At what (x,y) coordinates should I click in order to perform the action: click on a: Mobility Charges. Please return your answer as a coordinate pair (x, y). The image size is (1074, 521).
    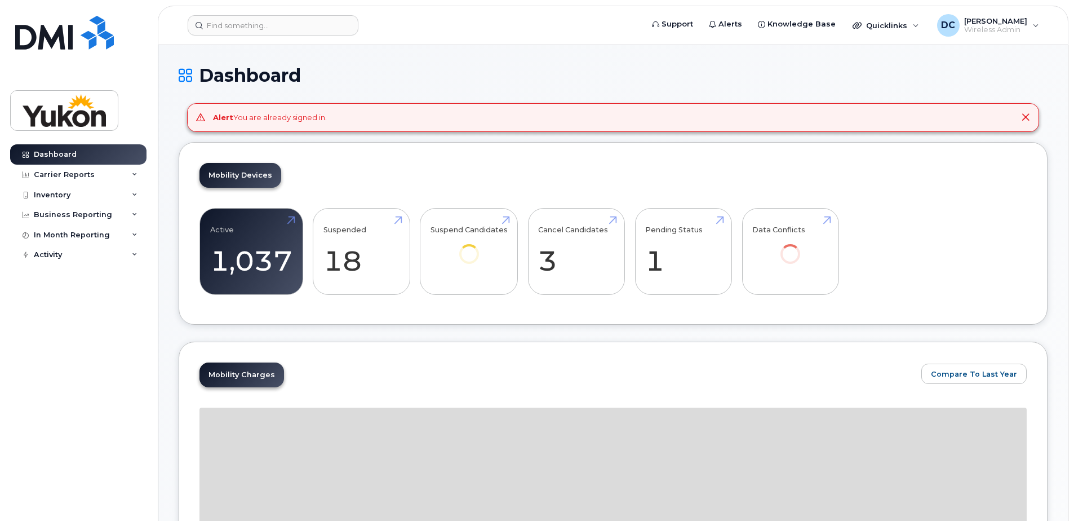
    Looking at the image, I should click on (242, 375).